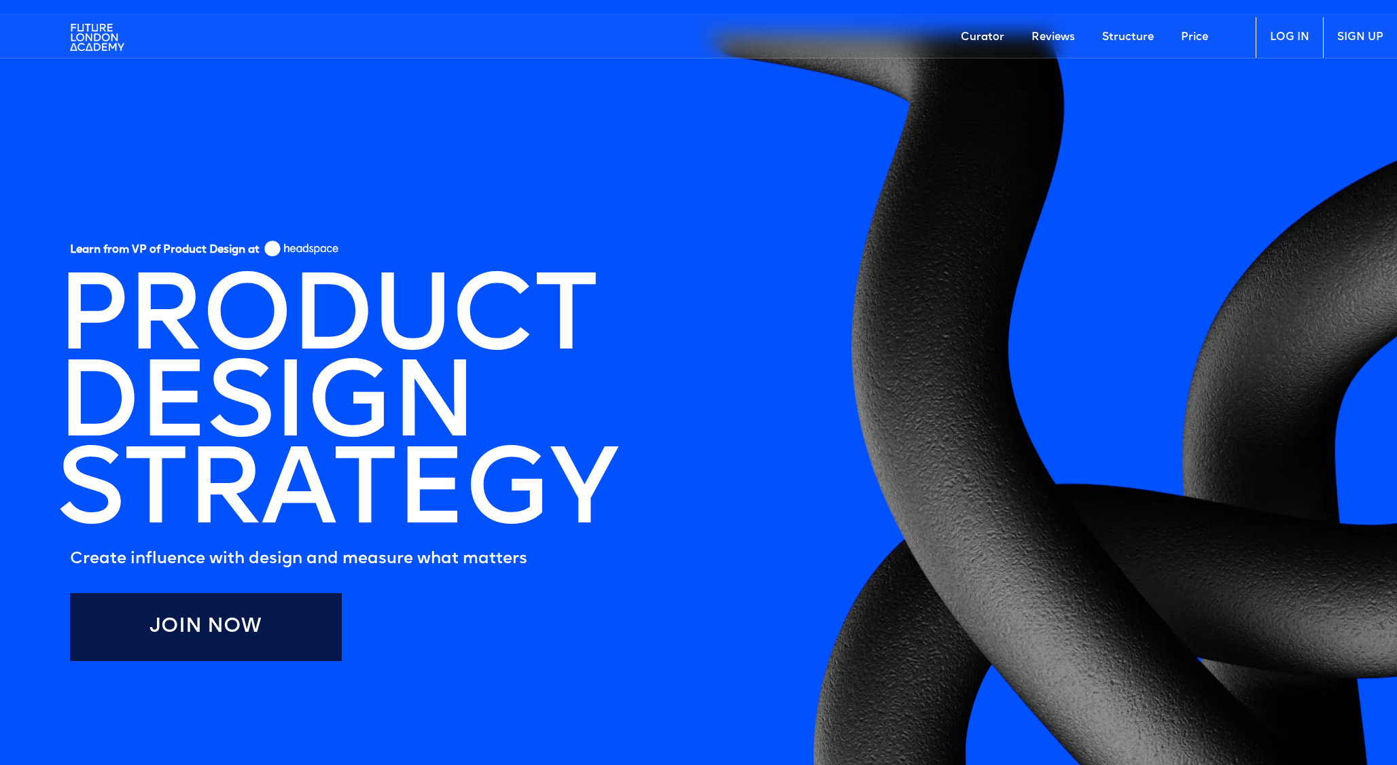  Describe the element at coordinates (1195, 37) in the screenshot. I see `a: Price` at that location.